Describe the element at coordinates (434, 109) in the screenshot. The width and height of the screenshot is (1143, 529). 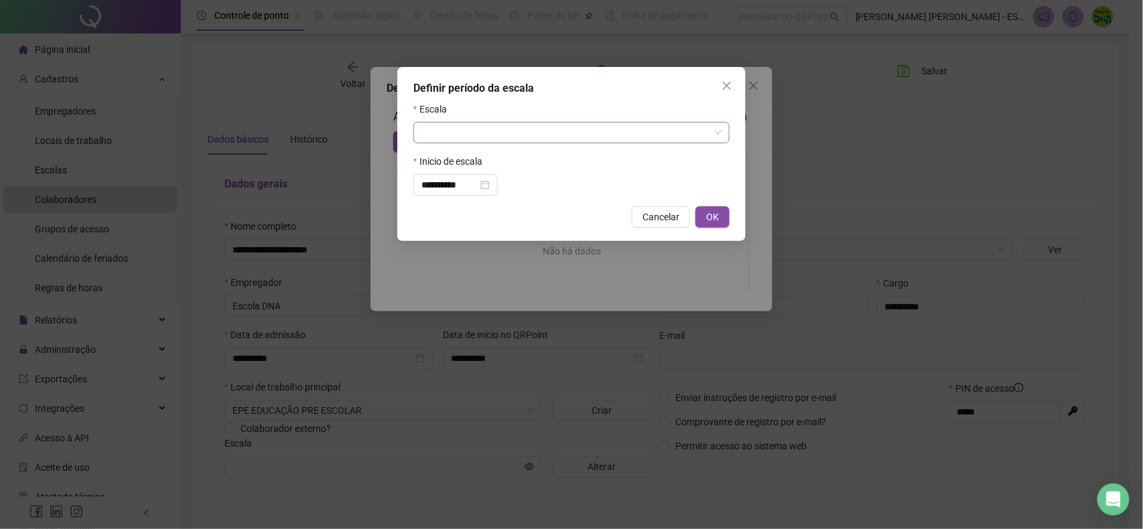
I see `label: Escala` at that location.